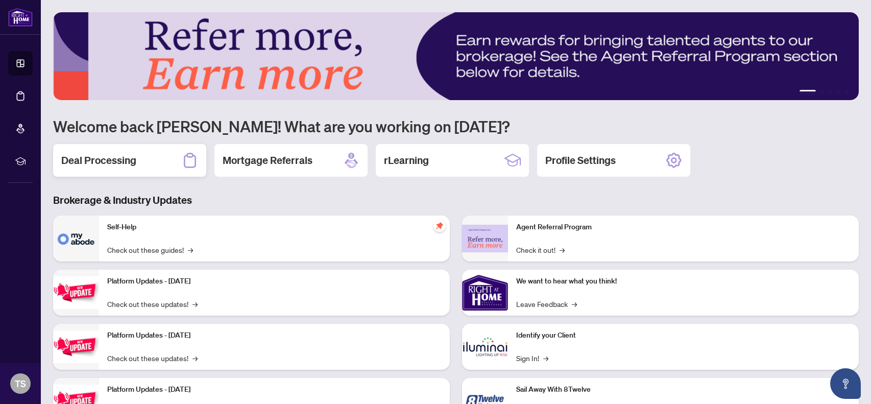 The image size is (871, 404). What do you see at coordinates (456, 200) in the screenshot?
I see `h3: Brokerage & Industry Updates` at bounding box center [456, 200].